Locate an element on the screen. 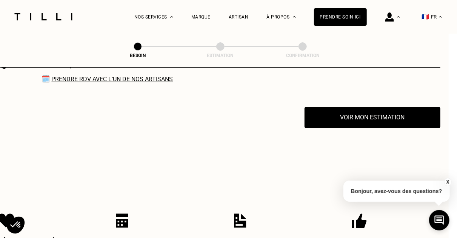  img: Menu déroulant à propos is located at coordinates (294, 17).